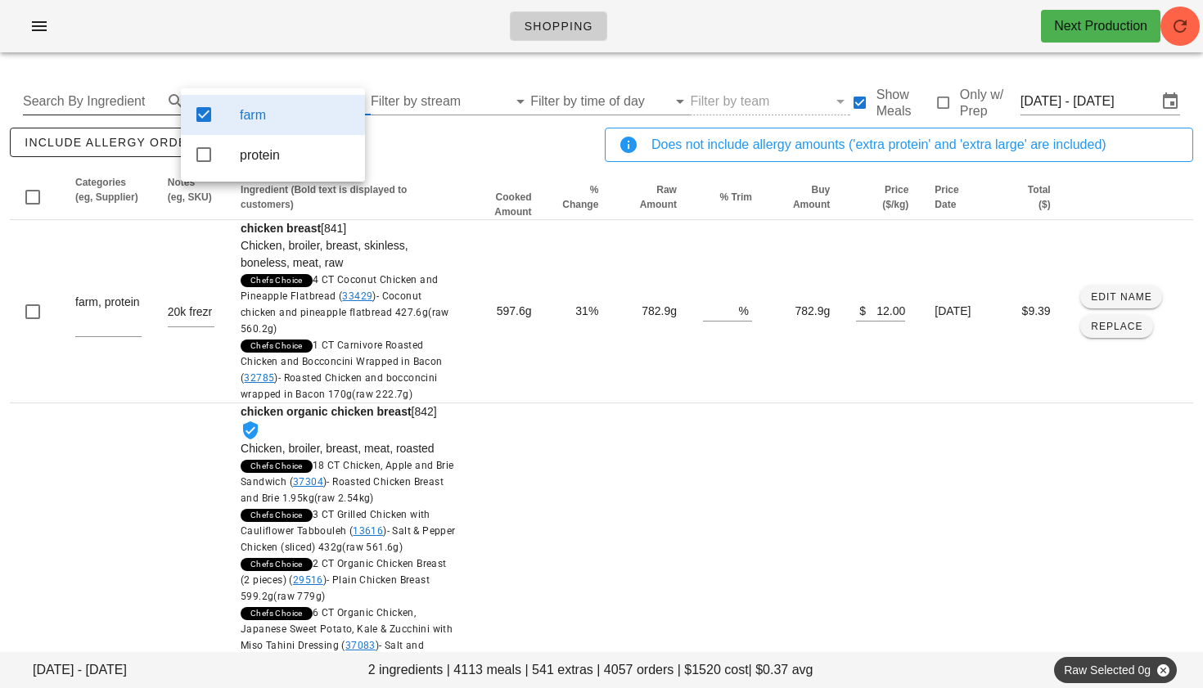 The image size is (1203, 688). I want to click on a: 37304, so click(308, 482).